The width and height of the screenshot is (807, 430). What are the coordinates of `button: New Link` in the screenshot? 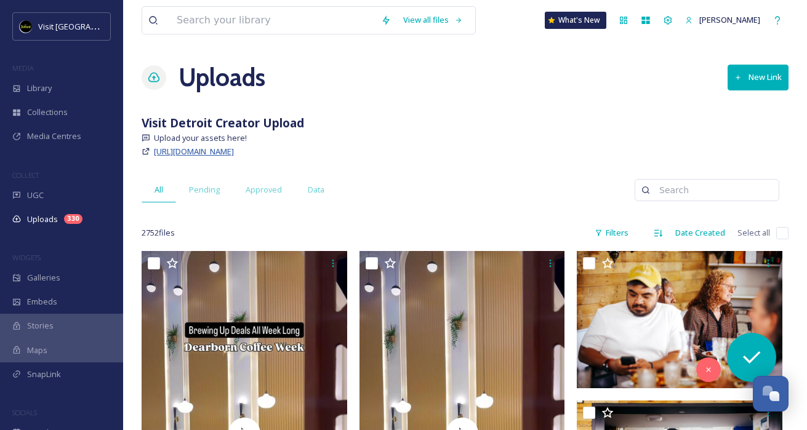 It's located at (758, 77).